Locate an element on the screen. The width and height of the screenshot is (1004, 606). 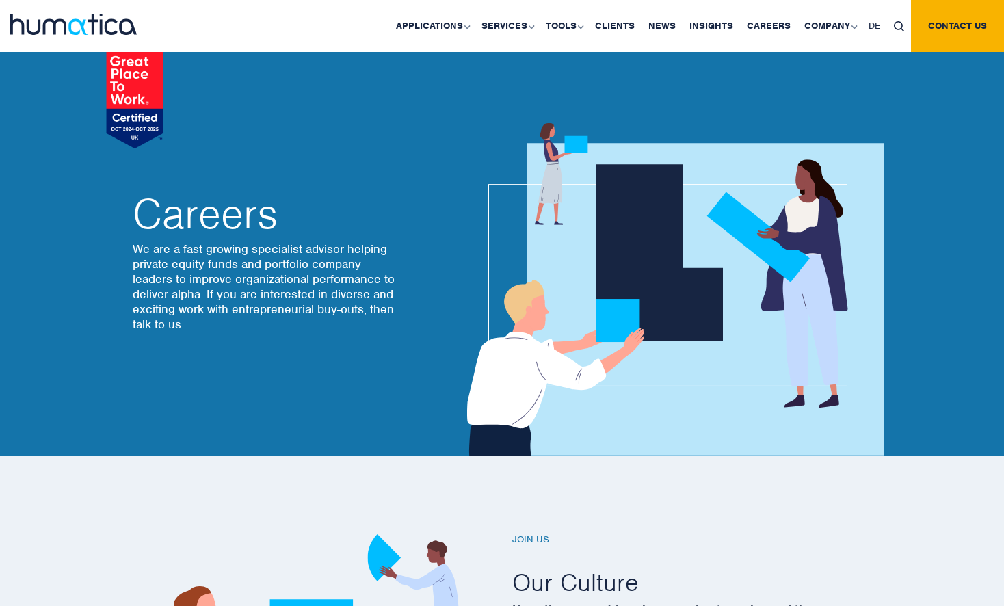
h6: Join us is located at coordinates (697, 539).